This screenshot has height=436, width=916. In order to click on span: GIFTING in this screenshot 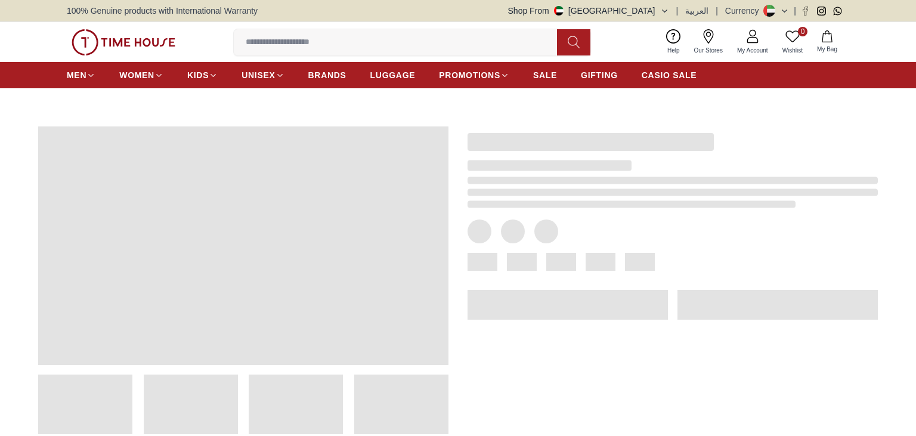, I will do `click(600, 75)`.